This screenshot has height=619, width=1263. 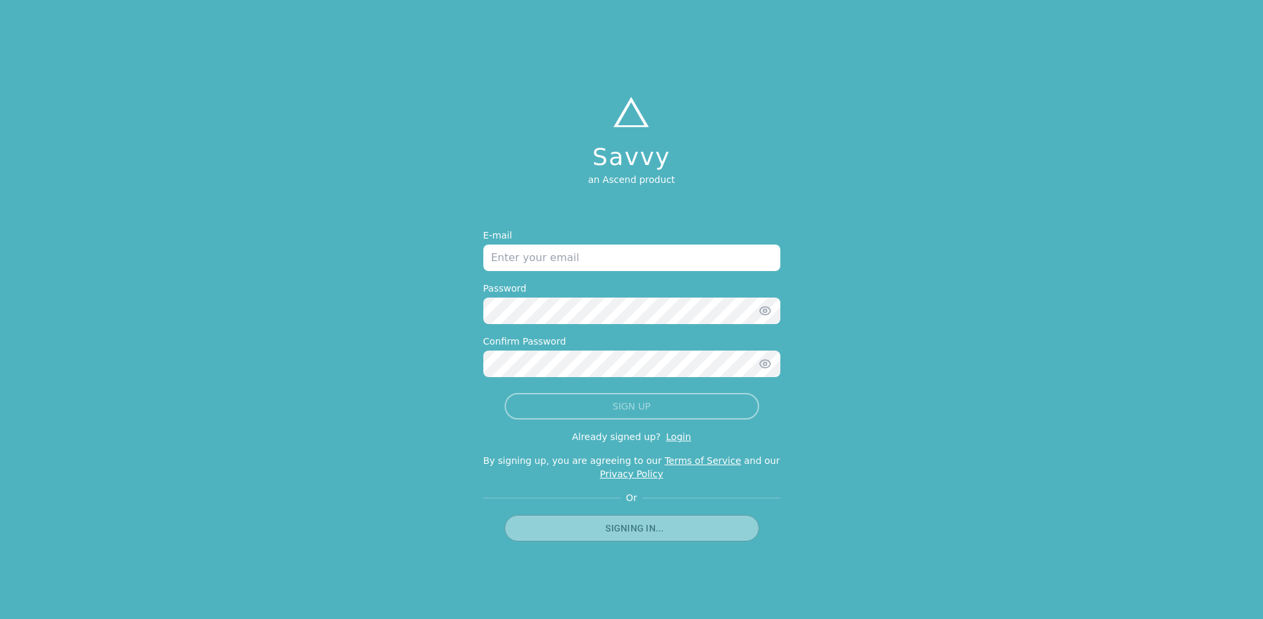 I want to click on input: Enter your email, so click(x=632, y=258).